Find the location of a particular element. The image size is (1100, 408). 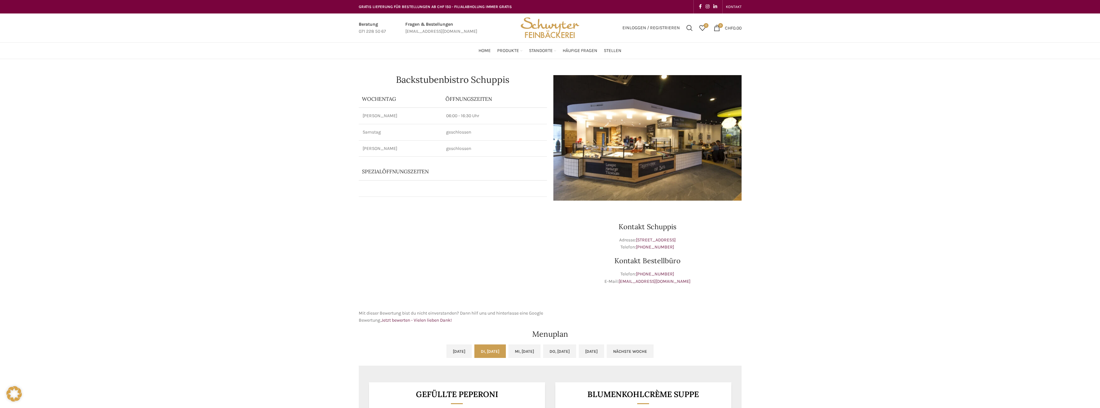

span: CHF is located at coordinates (729, 28).